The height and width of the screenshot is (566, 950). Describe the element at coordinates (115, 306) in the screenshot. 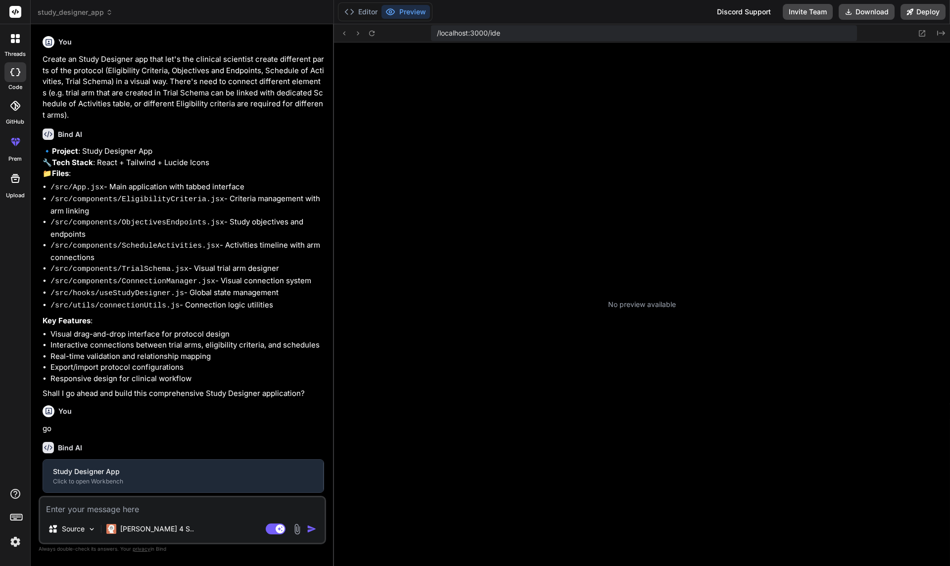

I see `code: /src/utils/connectionUtils.js` at that location.